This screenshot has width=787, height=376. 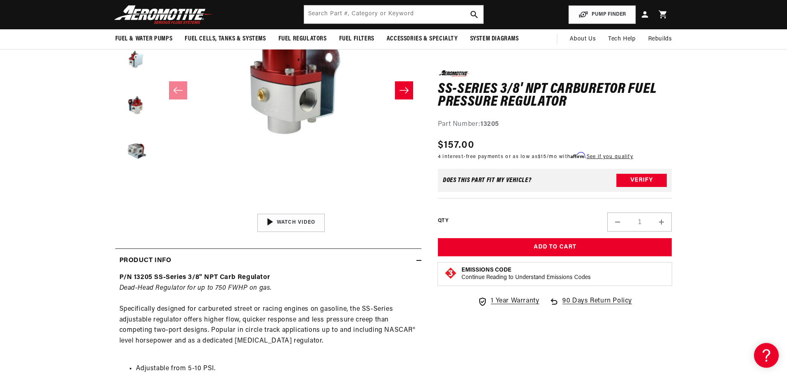 What do you see at coordinates (495, 39) in the screenshot?
I see `span: System Diagrams` at bounding box center [495, 39].